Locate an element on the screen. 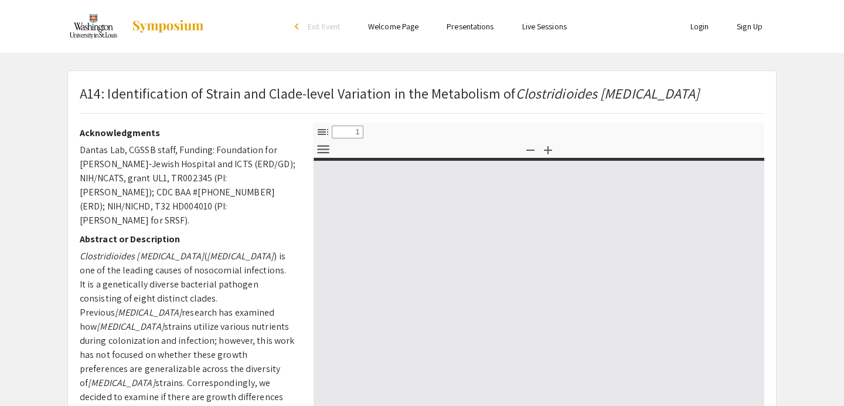 This screenshot has height=406, width=844. a: Live Sessions is located at coordinates (545, 26).